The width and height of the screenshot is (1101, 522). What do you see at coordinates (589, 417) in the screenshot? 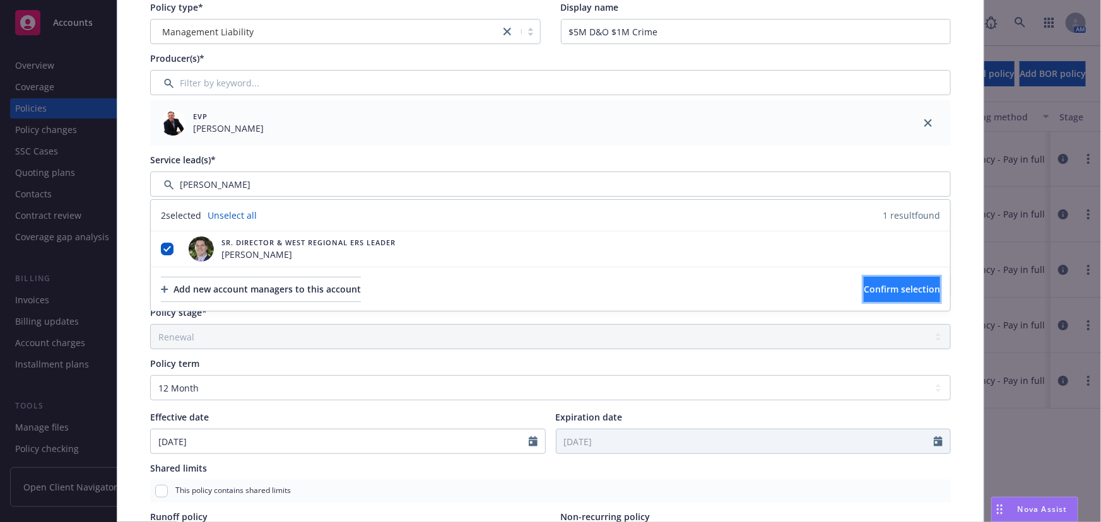
I see `span: Expiration date` at bounding box center [589, 417].